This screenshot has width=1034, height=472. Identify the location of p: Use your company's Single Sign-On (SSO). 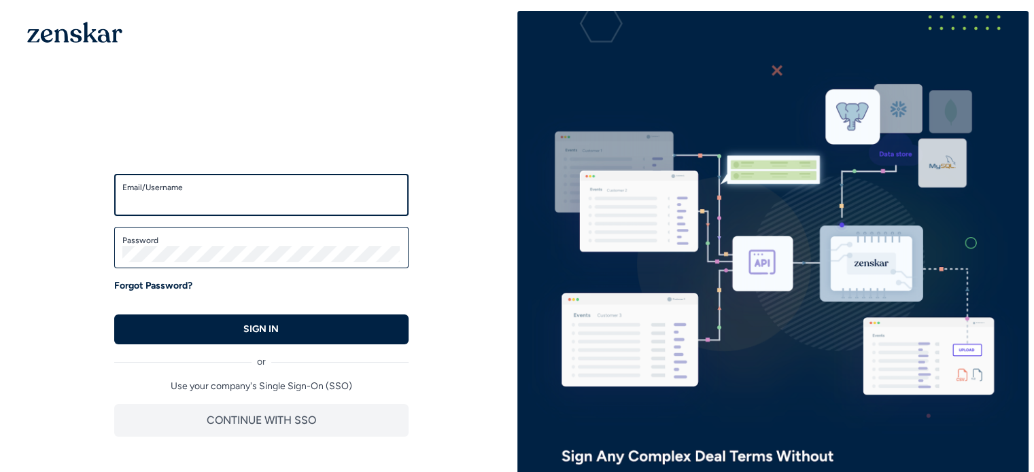
(261, 387).